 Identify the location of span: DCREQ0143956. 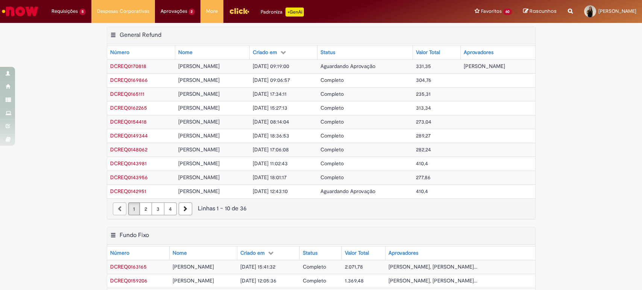
(129, 178).